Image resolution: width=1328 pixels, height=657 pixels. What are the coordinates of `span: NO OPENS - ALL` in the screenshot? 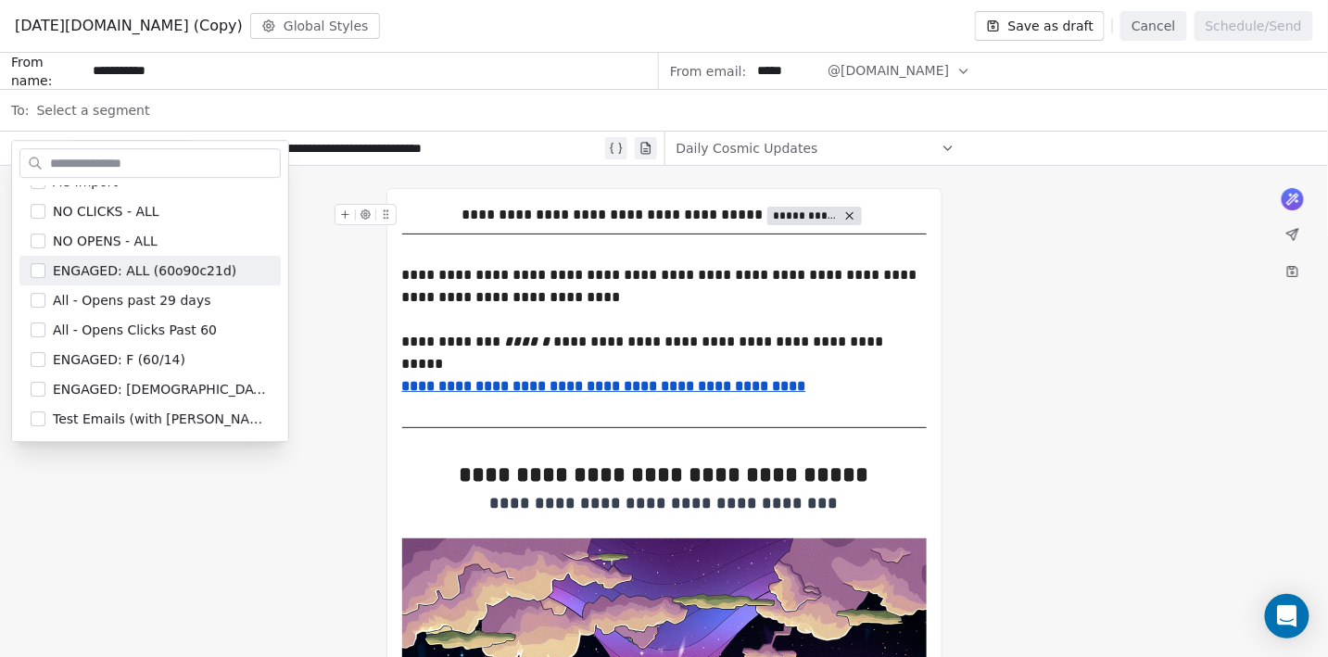 It's located at (105, 241).